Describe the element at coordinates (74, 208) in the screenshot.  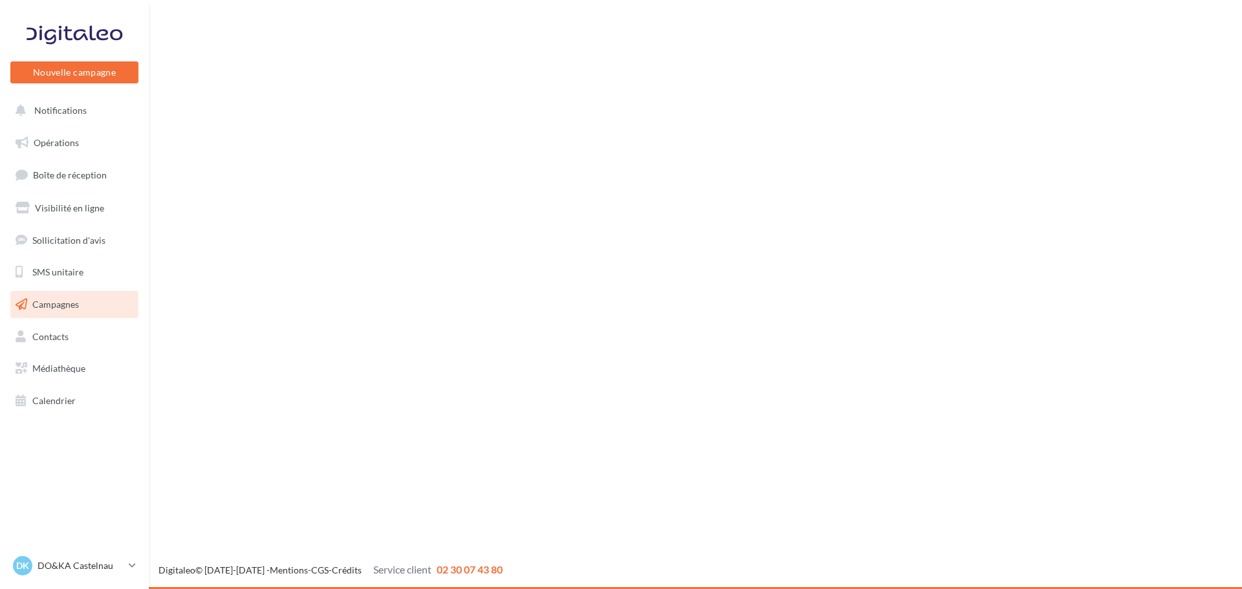
I see `a: Visibilité en ligne` at that location.